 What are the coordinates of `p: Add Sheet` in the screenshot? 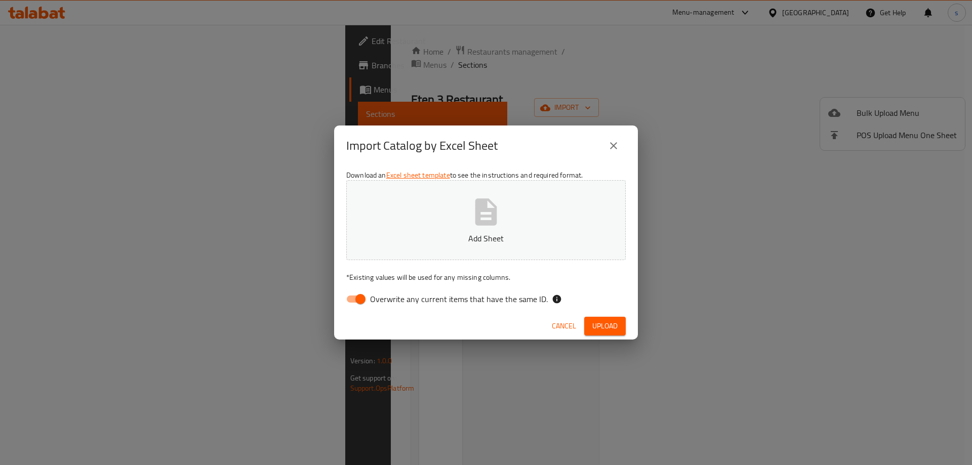 It's located at (486, 239).